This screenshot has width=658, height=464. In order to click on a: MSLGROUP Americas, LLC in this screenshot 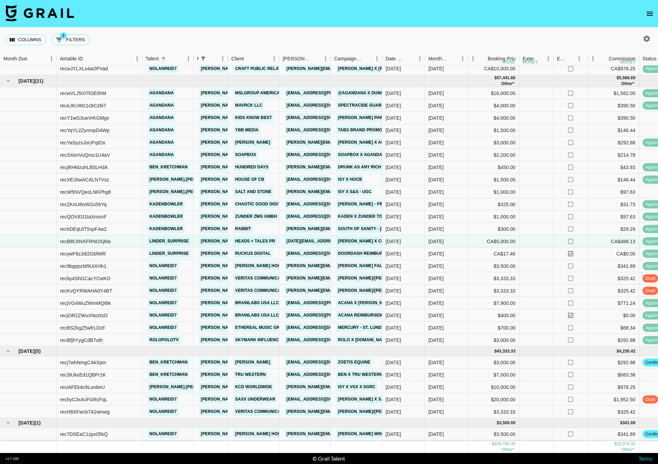, I will do `click(264, 93)`.